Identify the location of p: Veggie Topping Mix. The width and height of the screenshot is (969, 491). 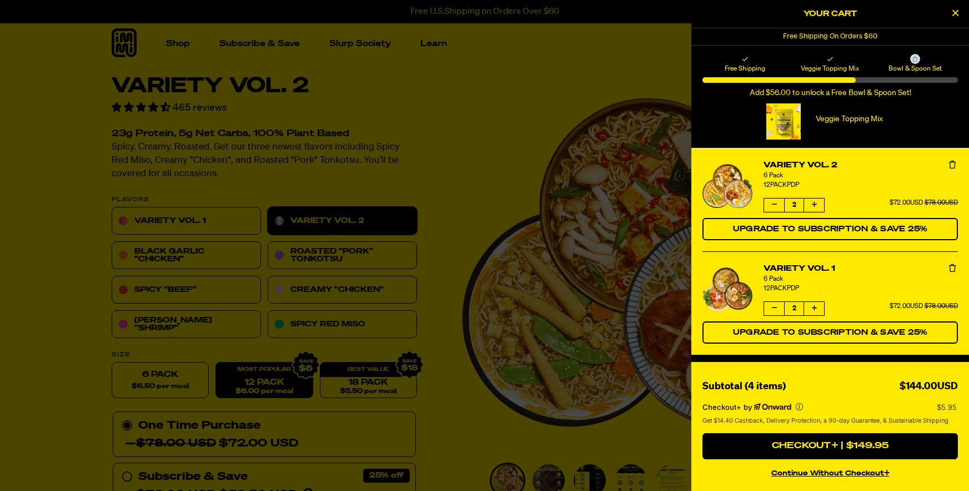
(849, 119).